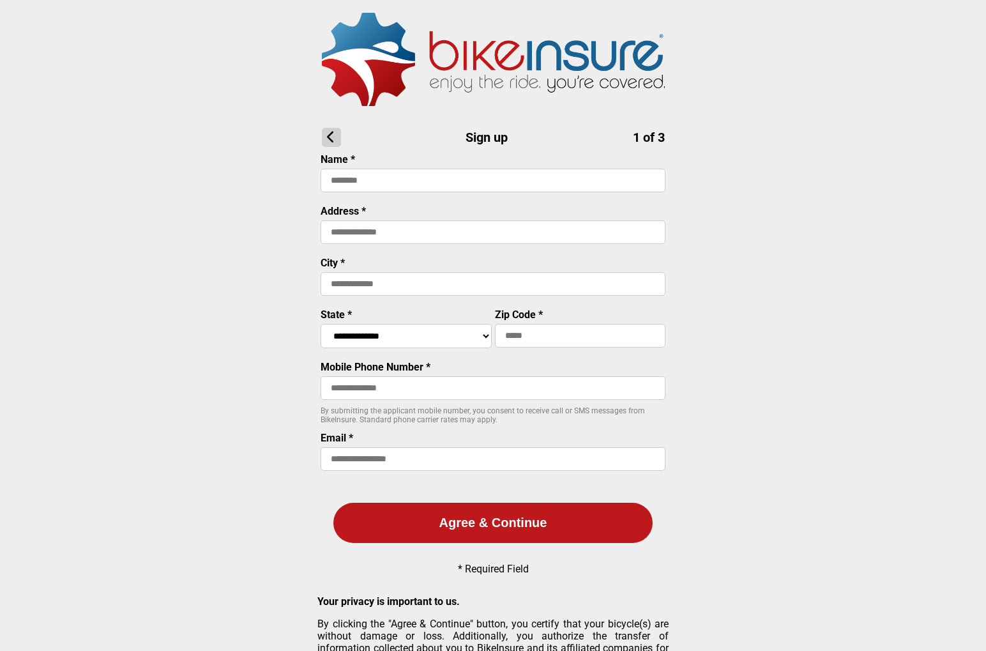 This screenshot has width=986, height=651. Describe the element at coordinates (388, 601) in the screenshot. I see `strong: Your privacy is important to us.` at that location.